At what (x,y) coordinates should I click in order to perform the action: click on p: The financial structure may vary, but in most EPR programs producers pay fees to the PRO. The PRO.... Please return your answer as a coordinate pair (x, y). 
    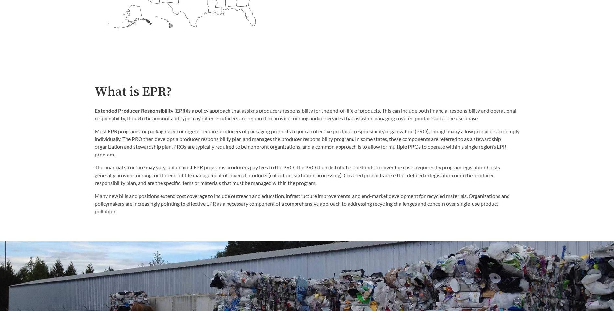
    Looking at the image, I should click on (307, 175).